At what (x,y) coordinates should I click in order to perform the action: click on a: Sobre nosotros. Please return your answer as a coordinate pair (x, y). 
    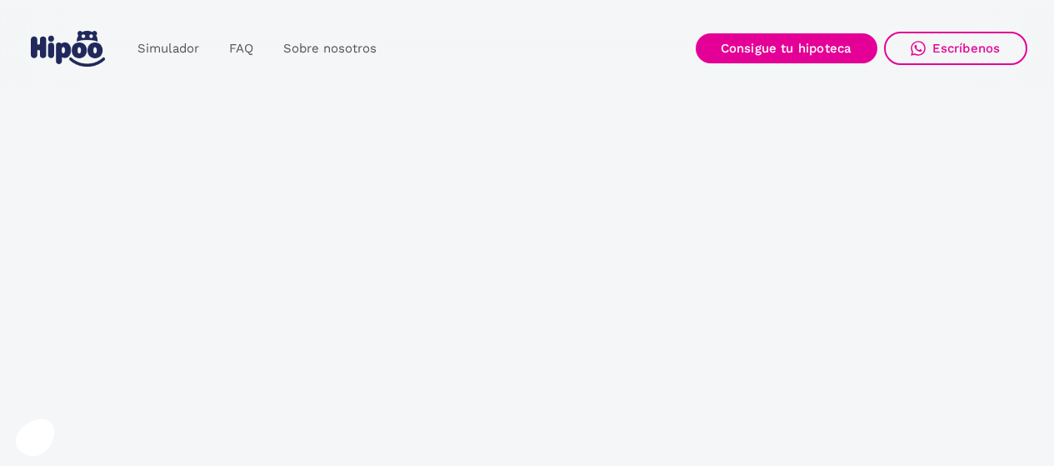
    Looking at the image, I should click on (330, 48).